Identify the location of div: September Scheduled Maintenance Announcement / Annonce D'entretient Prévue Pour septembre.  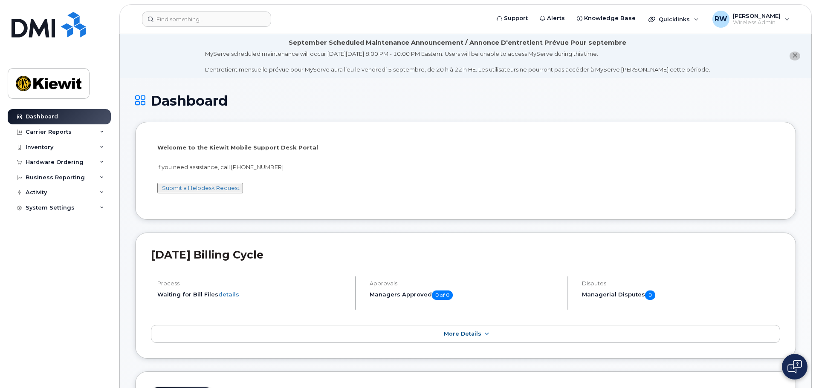
(457, 43).